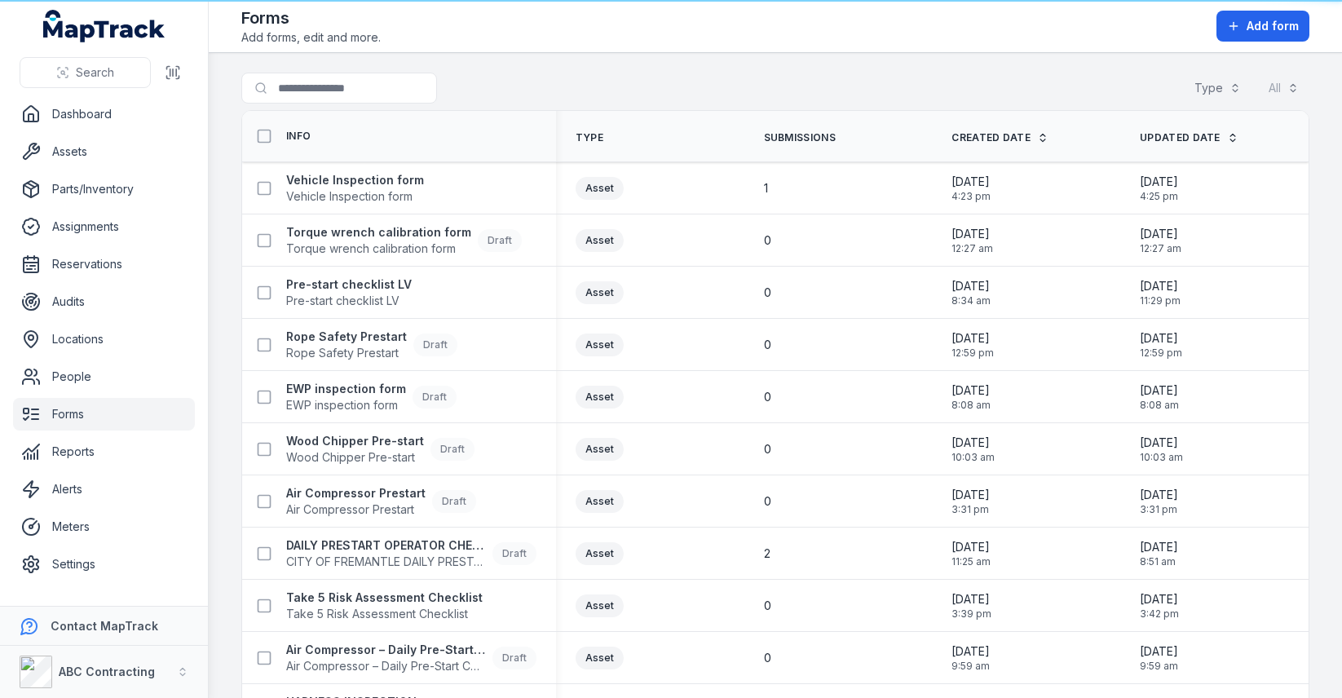  I want to click on span: Pre-start checklist LV, so click(349, 301).